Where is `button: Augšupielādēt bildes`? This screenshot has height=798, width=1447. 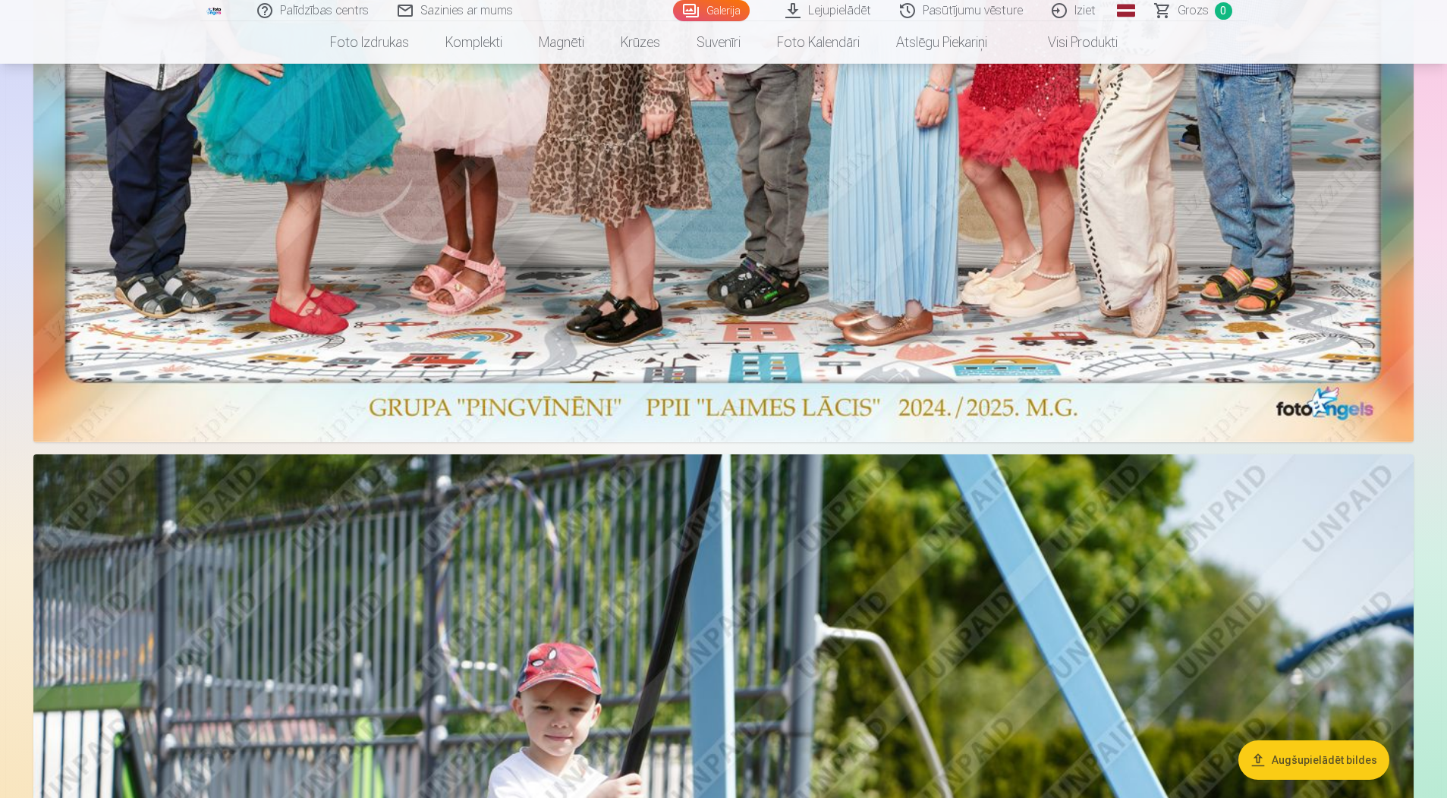 button: Augšupielādēt bildes is located at coordinates (1314, 760).